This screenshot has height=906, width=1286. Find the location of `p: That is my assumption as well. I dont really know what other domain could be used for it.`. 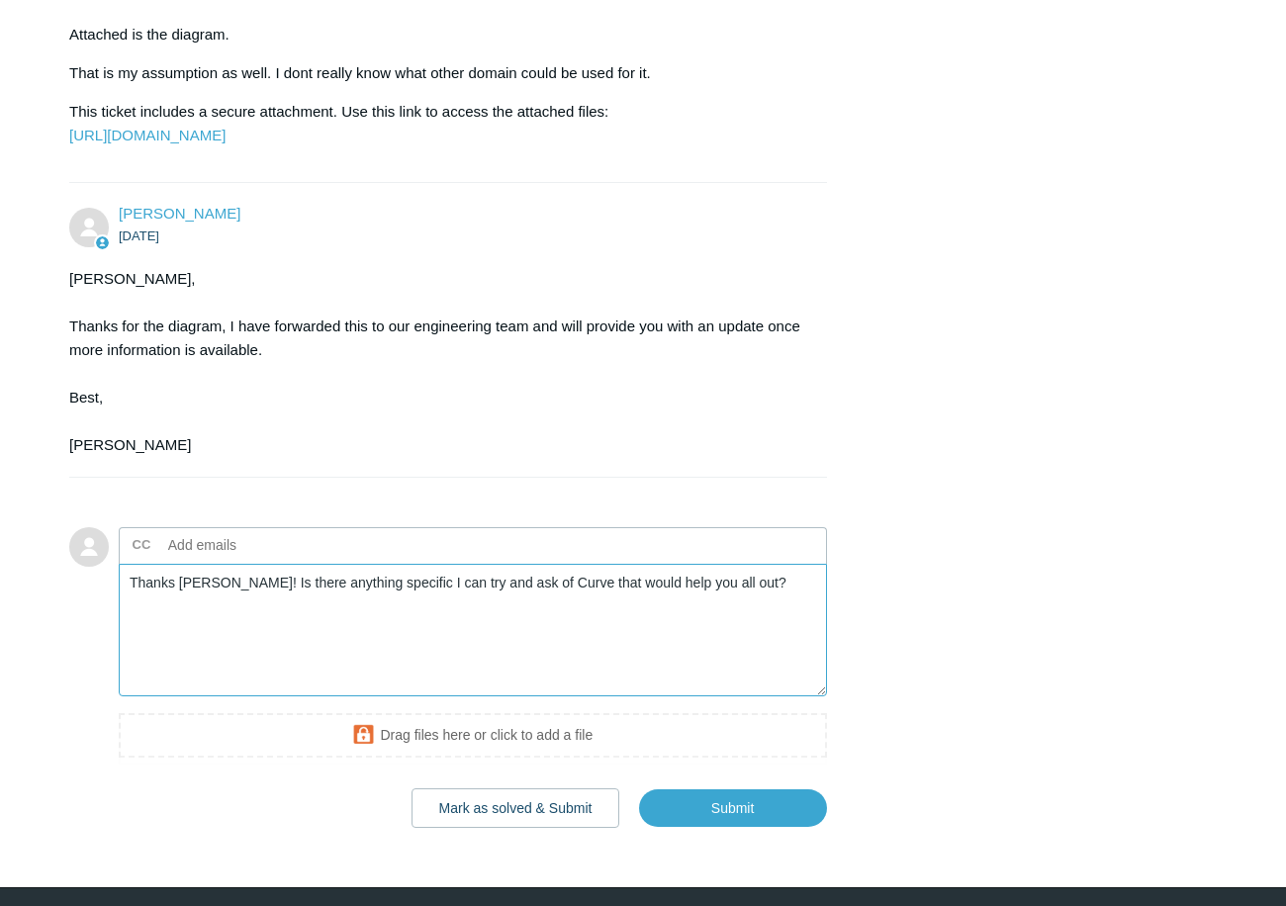

p: That is my assumption as well. I dont really know what other domain could be used for it. is located at coordinates (438, 73).